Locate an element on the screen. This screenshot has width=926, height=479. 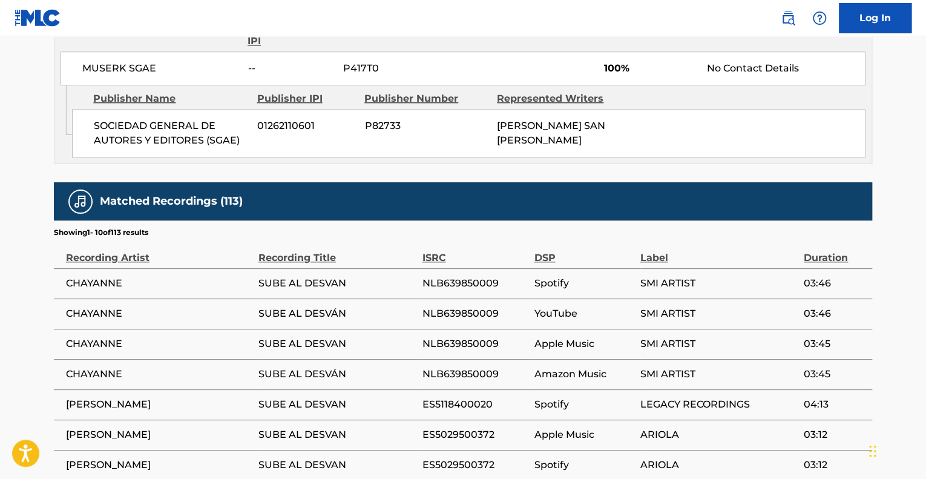
a: Public Search is located at coordinates (788, 18).